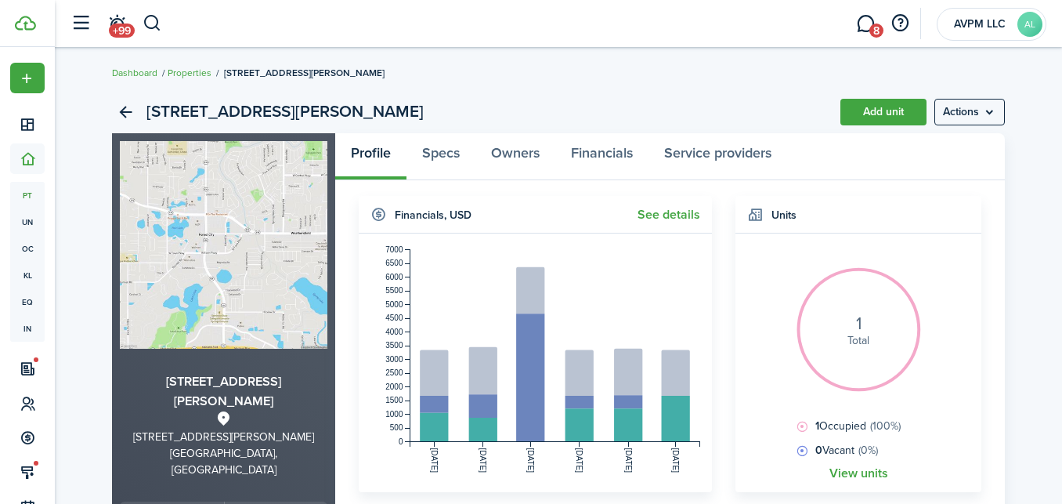  Describe the element at coordinates (394, 249) in the screenshot. I see `tspan: 7000` at that location.